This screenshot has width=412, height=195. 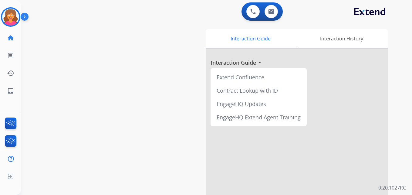 What do you see at coordinates (11, 17) in the screenshot?
I see `img: avatar` at bounding box center [11, 17].